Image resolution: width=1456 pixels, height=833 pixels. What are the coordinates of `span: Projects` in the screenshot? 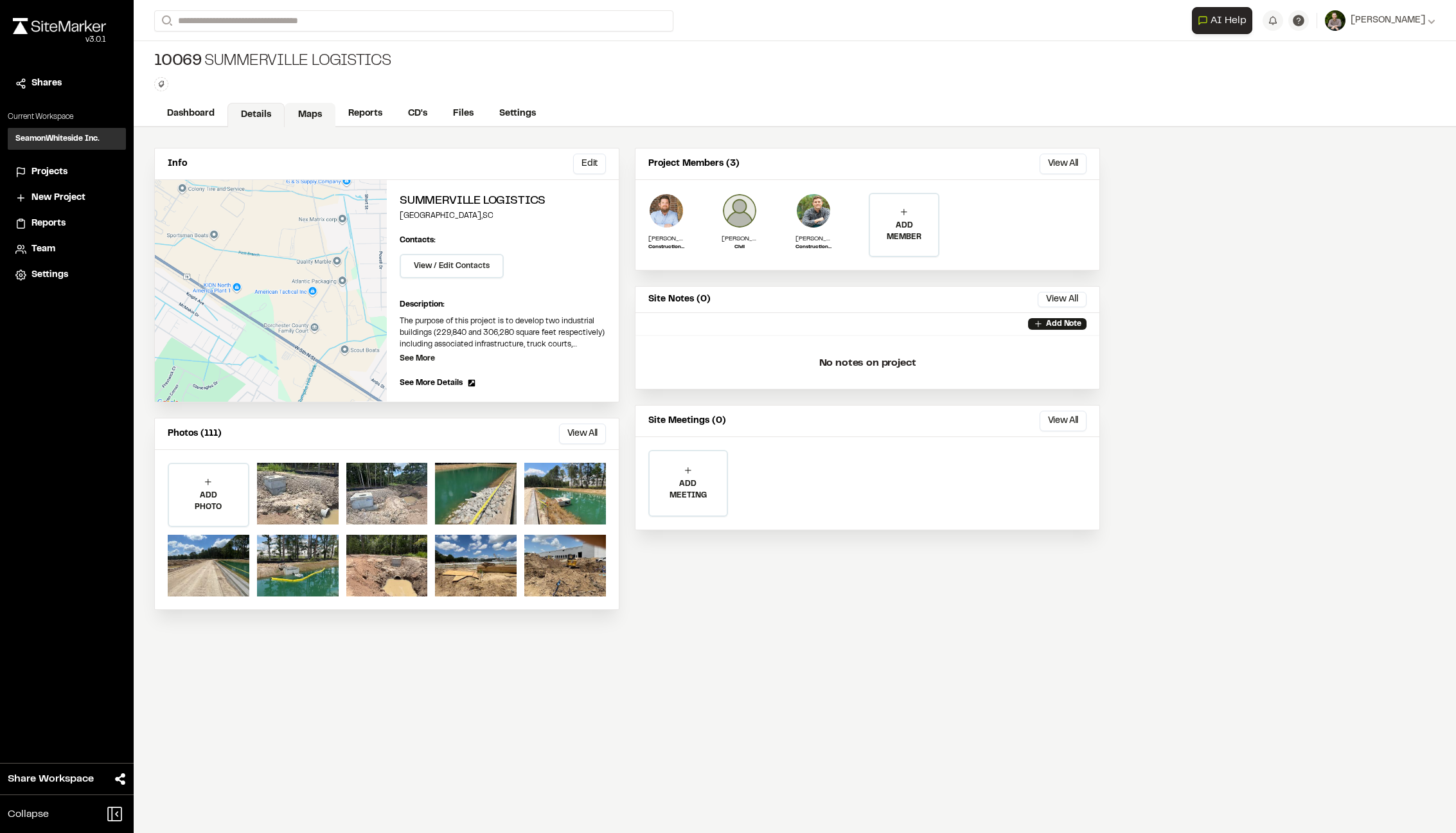 It's located at (49, 172).